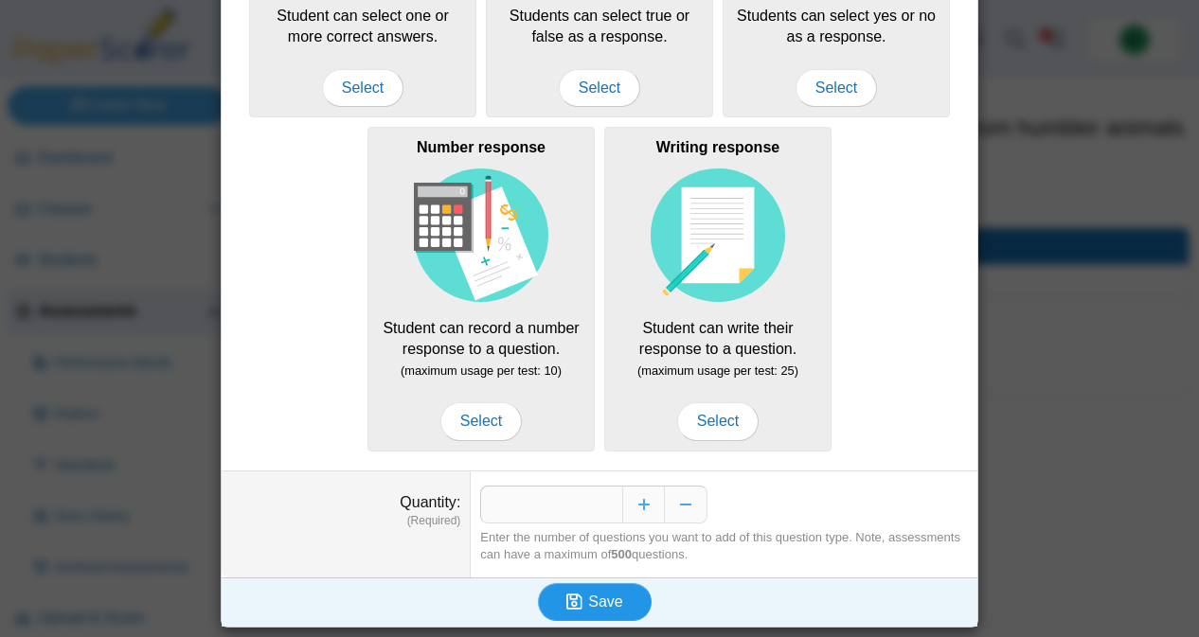  Describe the element at coordinates (621, 554) in the screenshot. I see `b: 500` at that location.